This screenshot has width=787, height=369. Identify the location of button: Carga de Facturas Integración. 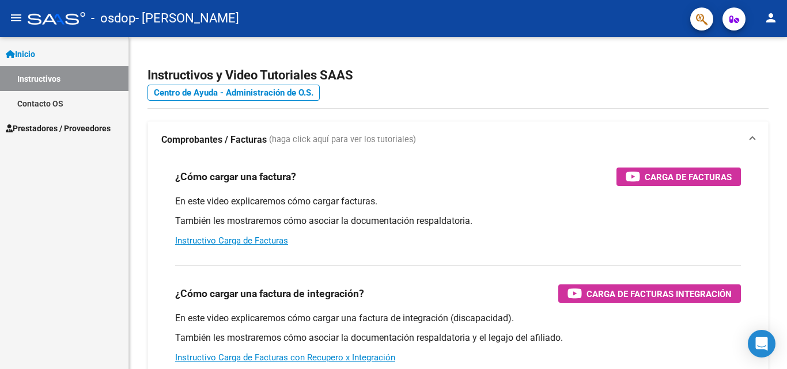
(649, 294).